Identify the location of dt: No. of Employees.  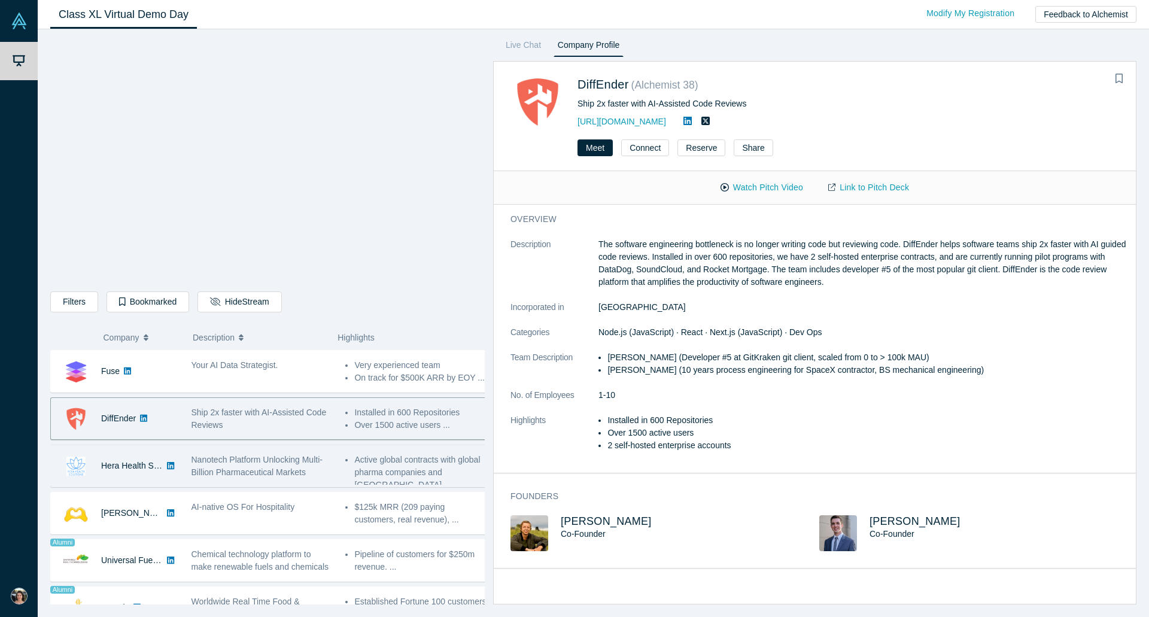
(554, 401).